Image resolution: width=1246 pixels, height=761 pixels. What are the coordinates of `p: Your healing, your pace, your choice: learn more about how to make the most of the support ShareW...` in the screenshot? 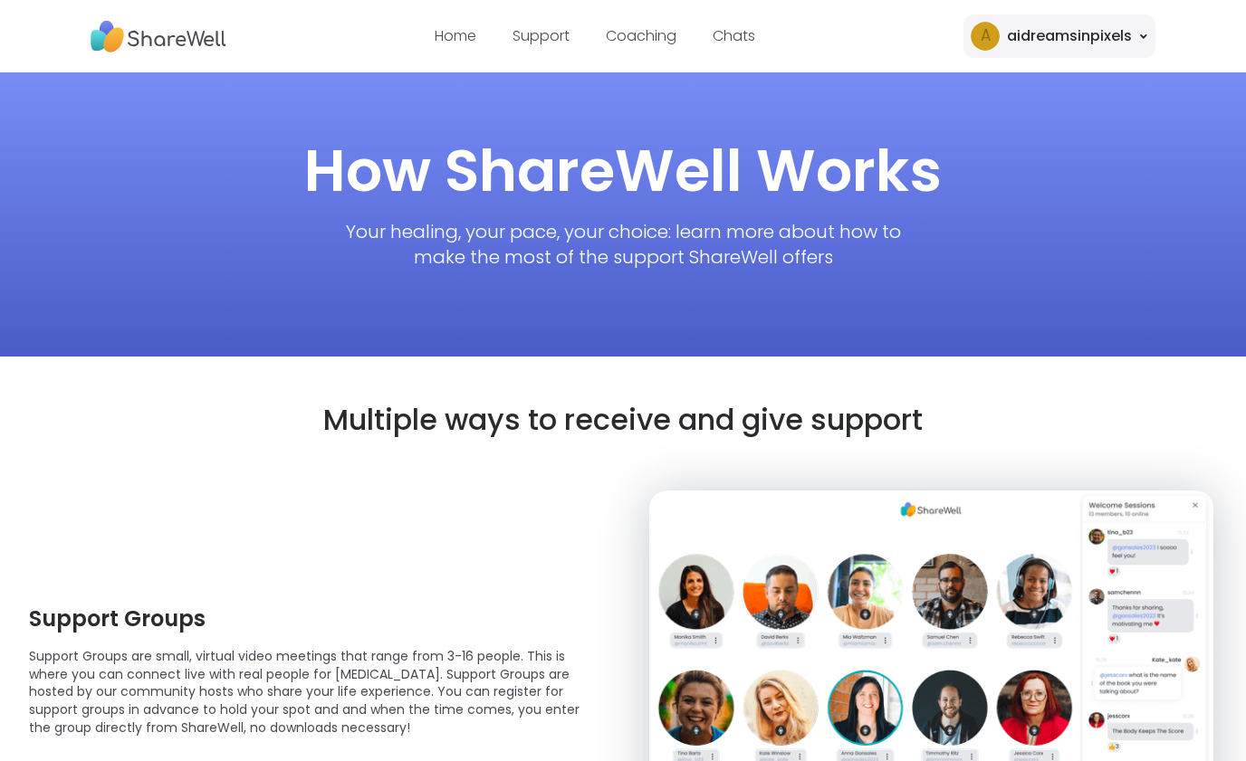 It's located at (623, 244).